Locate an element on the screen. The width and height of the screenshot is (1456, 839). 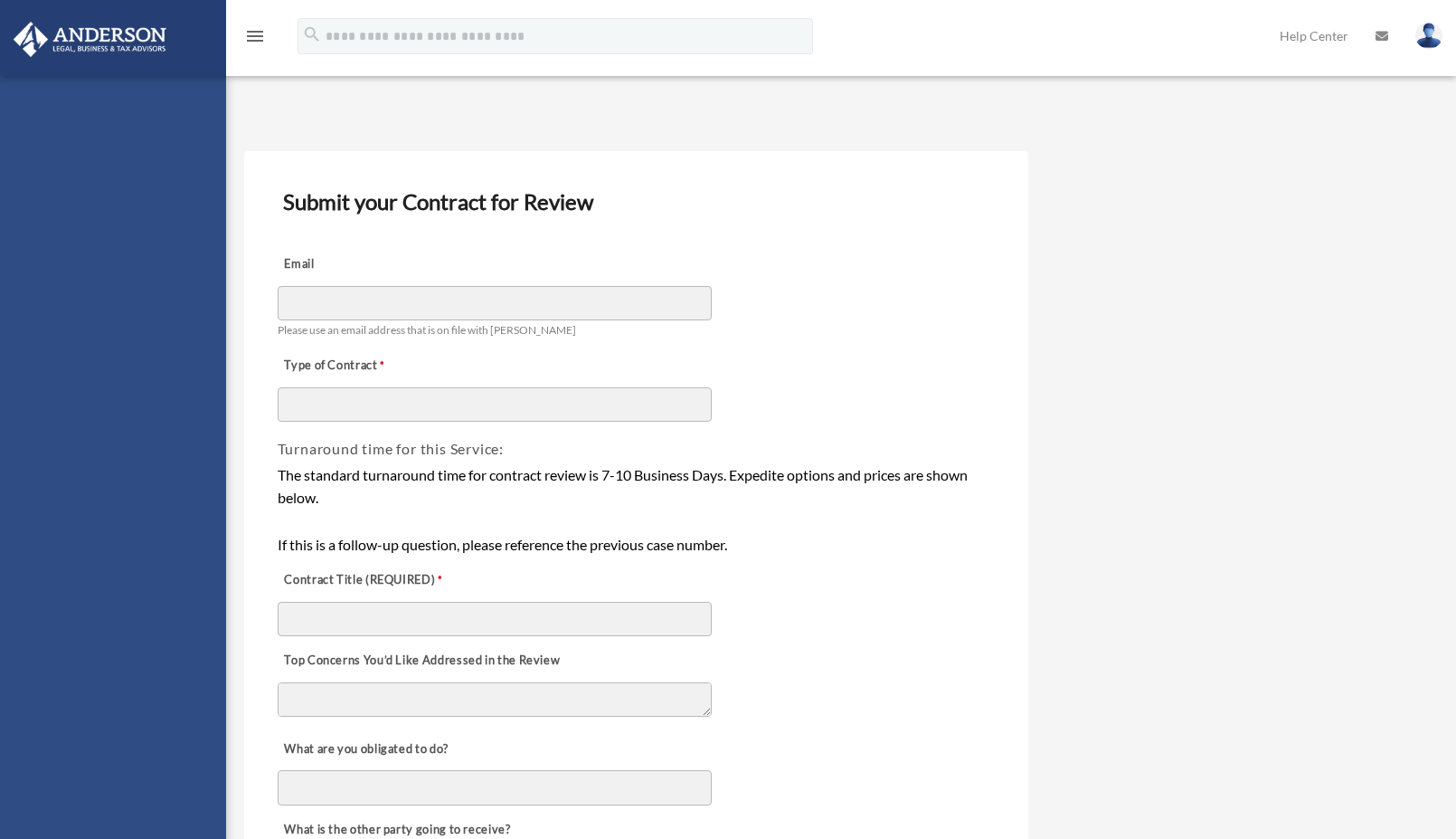
a: menu is located at coordinates (256, 39).